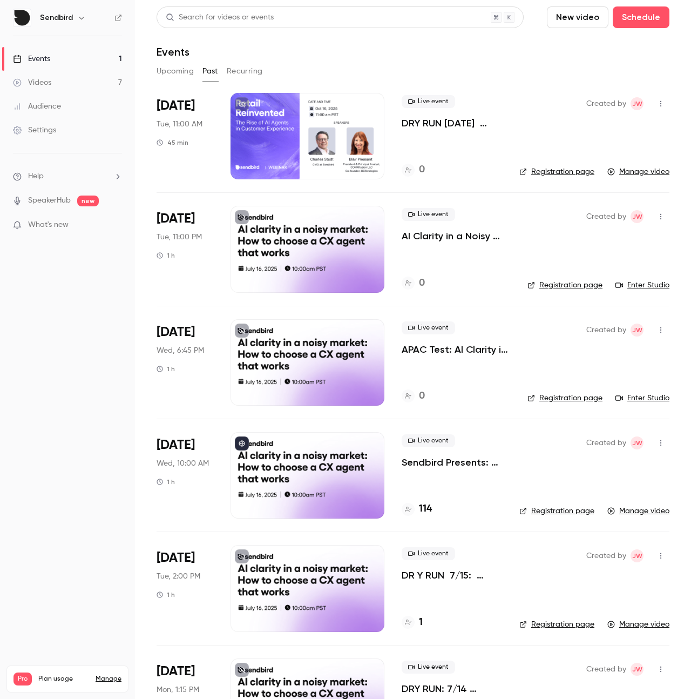 Image resolution: width=691 pixels, height=699 pixels. What do you see at coordinates (456, 349) in the screenshot?
I see `p: APAC Test: AI Clarity in a Noisy Market` at bounding box center [456, 349].